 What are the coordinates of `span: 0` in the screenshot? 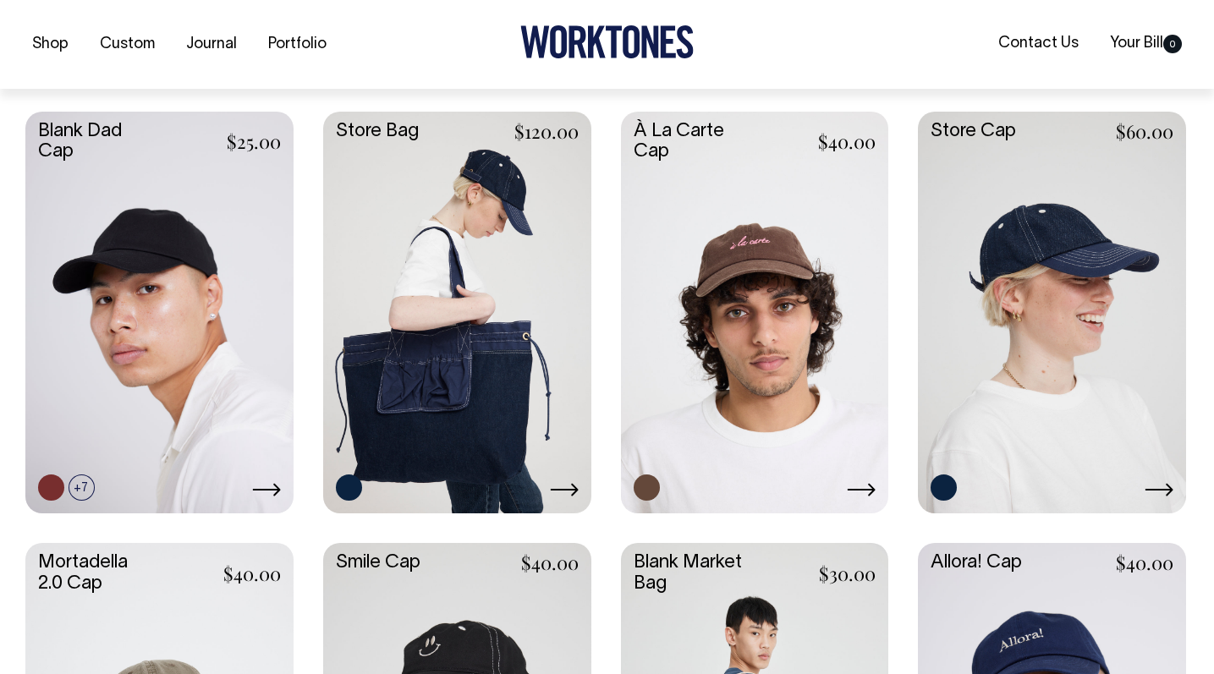 It's located at (1173, 44).